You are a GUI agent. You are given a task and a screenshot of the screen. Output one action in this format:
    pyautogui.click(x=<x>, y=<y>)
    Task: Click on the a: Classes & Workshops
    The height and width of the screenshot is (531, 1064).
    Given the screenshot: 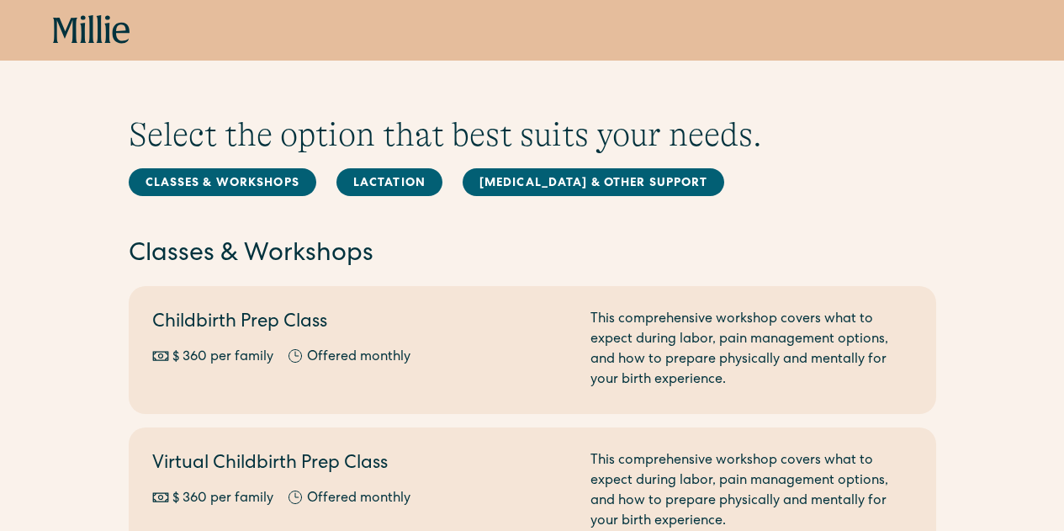 What is the action you would take?
    pyautogui.click(x=222, y=182)
    